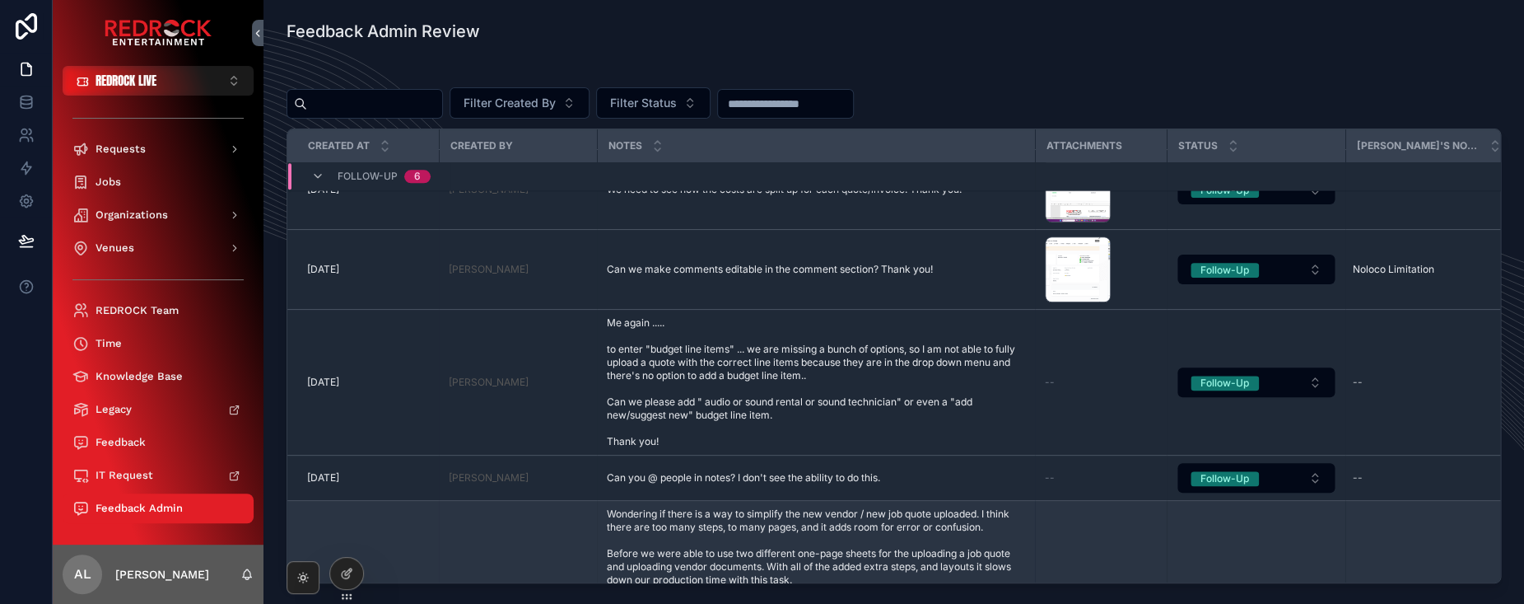 The width and height of the screenshot is (1524, 604). Describe the element at coordinates (108, 182) in the screenshot. I see `span: Jobs` at that location.